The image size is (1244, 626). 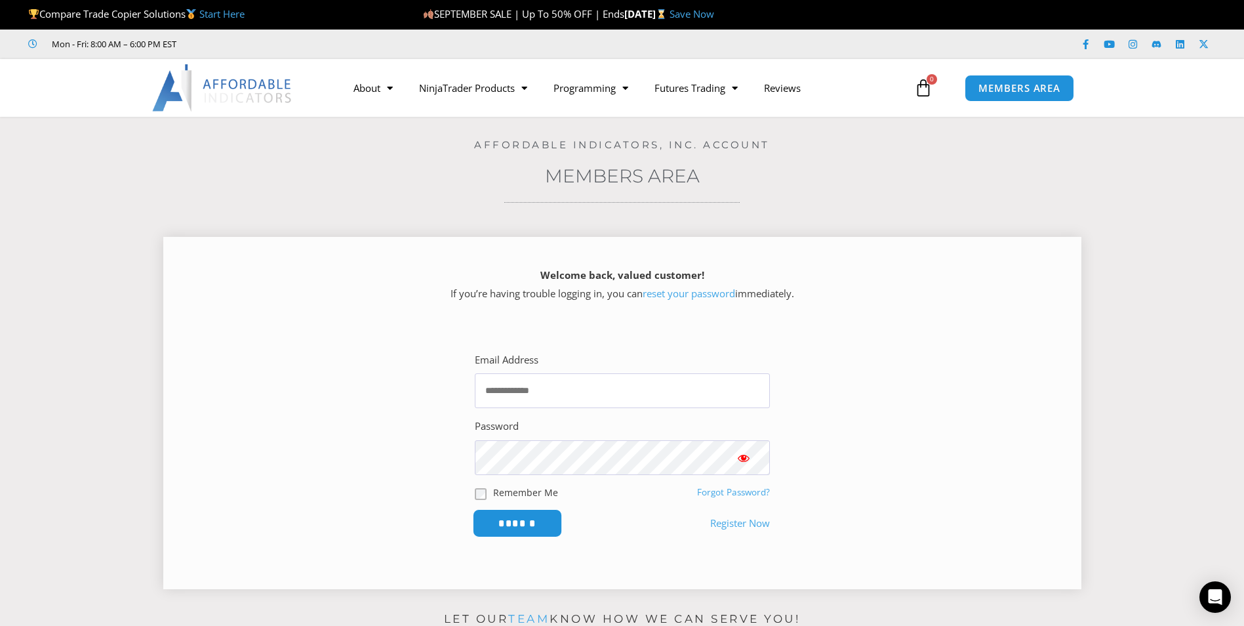 I want to click on label: Remember Me, so click(x=525, y=492).